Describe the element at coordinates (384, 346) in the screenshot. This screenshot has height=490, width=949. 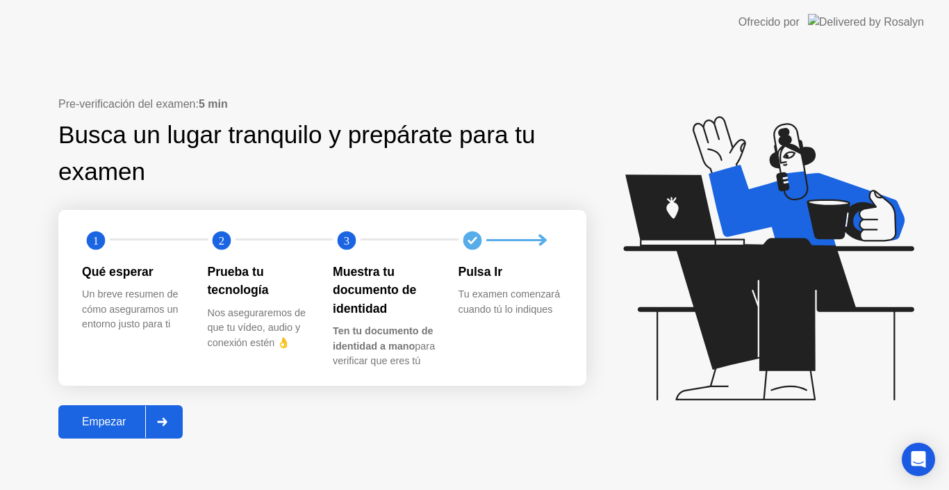
I see `div: para verificar que eres tú` at that location.